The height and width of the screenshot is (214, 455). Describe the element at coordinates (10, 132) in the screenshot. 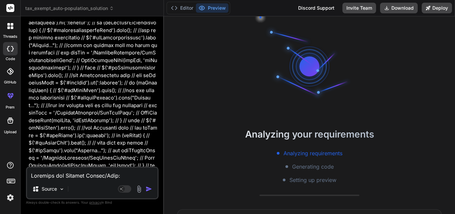

I see `label: Upload` at that location.